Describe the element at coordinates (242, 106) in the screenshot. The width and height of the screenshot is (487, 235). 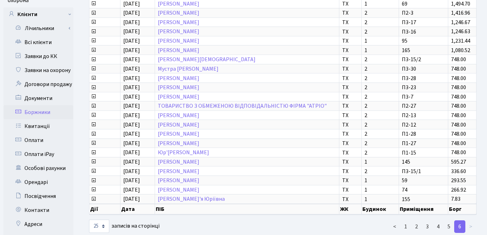
I see `a: ТОВАРИСТВО З ОБМЕЖЕНОЮ ВІДПОВІДАЛЬНІСТЮ ФІРМА "АТРІО"` at that location.